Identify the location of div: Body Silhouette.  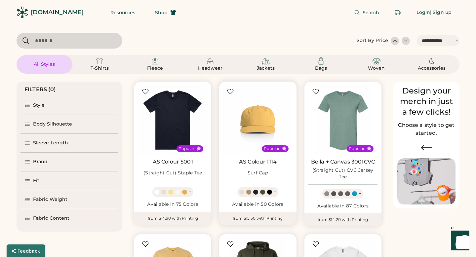
(53, 124).